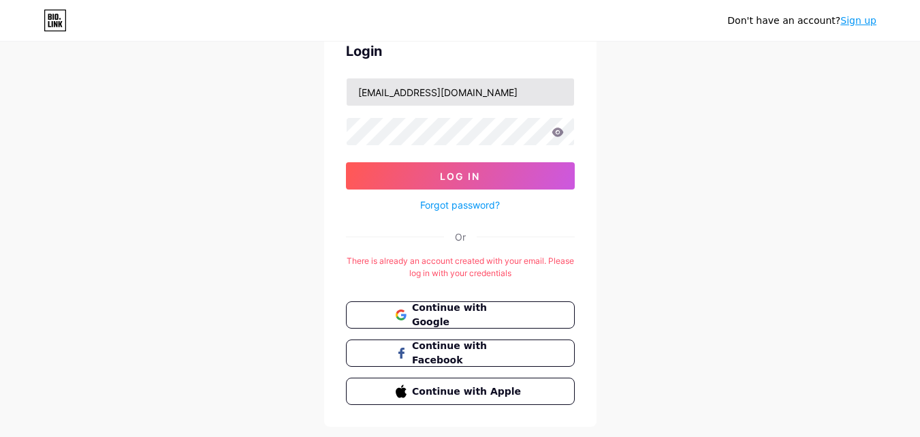 The image size is (920, 437). What do you see at coordinates (460, 315) in the screenshot?
I see `button: Continue with Google` at bounding box center [460, 315].